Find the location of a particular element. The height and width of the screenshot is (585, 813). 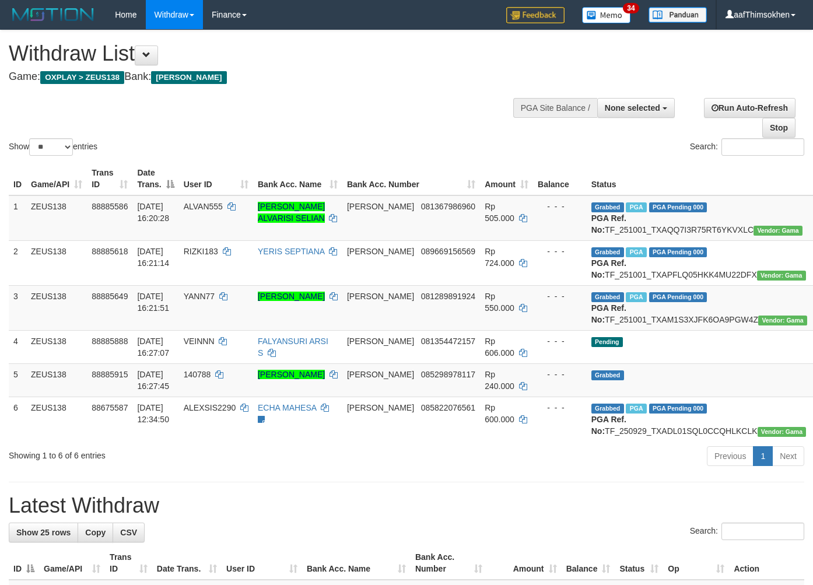

label: Search: is located at coordinates (747, 147).